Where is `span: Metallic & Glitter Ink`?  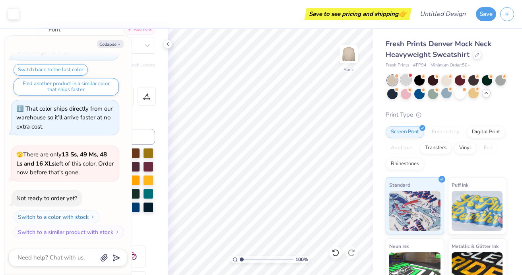
span: Metallic & Glitter Ink is located at coordinates (475, 246).